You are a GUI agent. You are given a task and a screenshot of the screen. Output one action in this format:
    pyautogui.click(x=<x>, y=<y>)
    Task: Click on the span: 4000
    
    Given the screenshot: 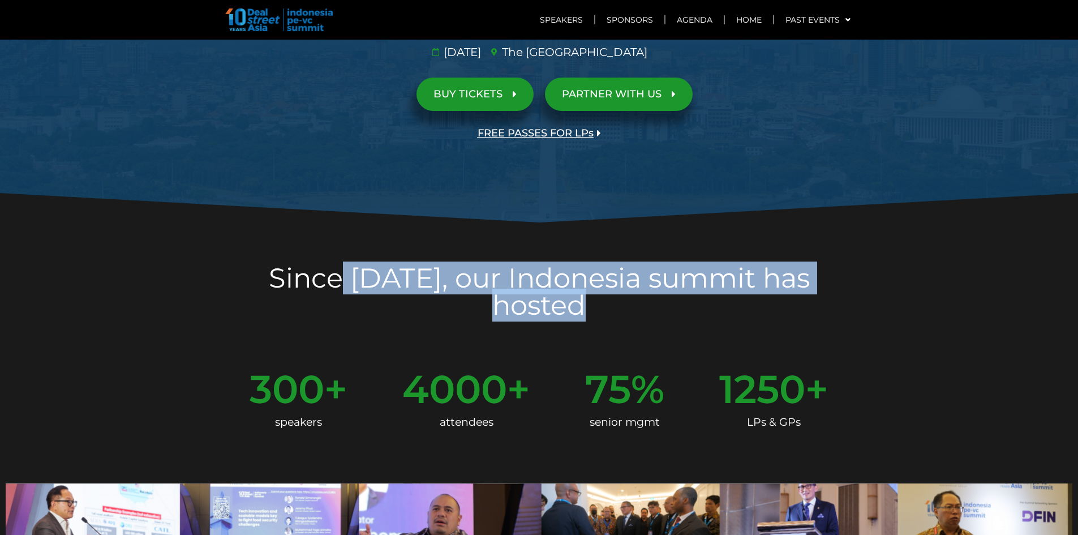 What is the action you would take?
    pyautogui.click(x=454, y=389)
    